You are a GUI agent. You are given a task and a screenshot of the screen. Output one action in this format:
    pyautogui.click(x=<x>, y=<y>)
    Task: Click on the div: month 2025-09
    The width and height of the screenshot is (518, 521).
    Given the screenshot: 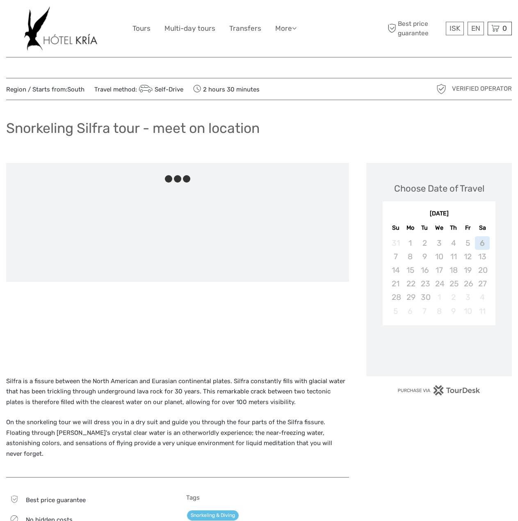 What is the action you would take?
    pyautogui.click(x=439, y=277)
    